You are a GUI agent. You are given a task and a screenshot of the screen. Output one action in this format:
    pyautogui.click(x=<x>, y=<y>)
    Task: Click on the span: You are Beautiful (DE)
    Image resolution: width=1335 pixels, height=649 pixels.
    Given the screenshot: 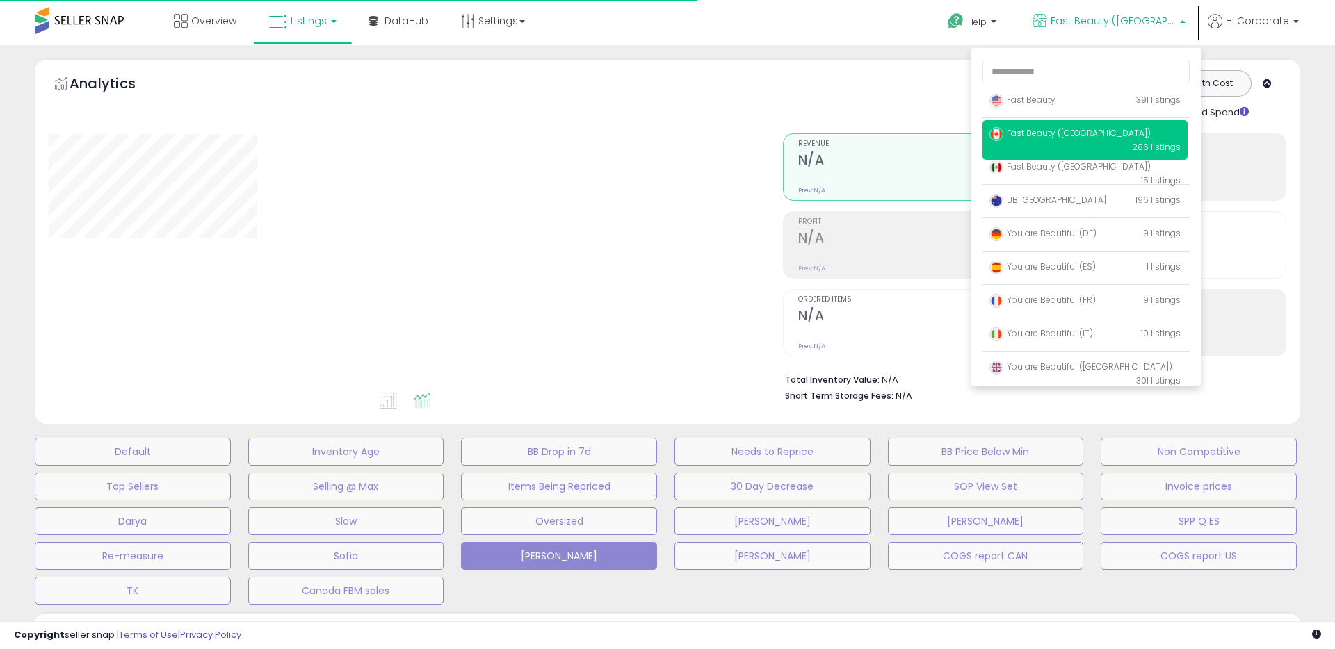 What is the action you would take?
    pyautogui.click(x=1043, y=233)
    